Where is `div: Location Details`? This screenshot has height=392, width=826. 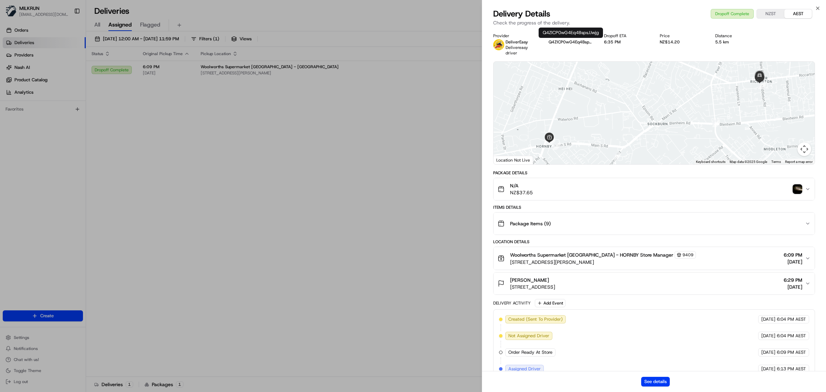 div: Location Details is located at coordinates (654, 242).